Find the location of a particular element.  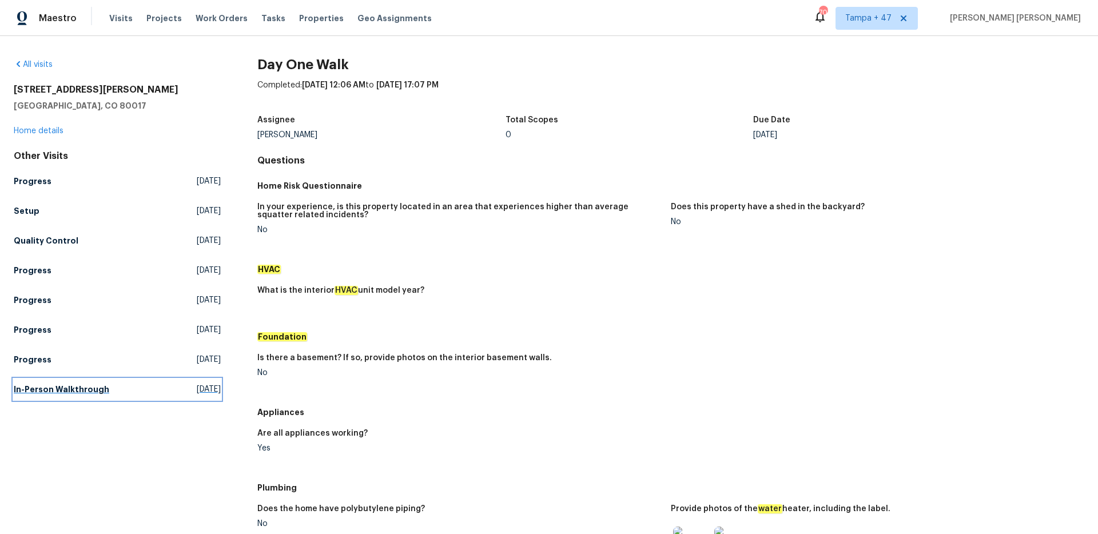

span: Maestro is located at coordinates (58, 18).